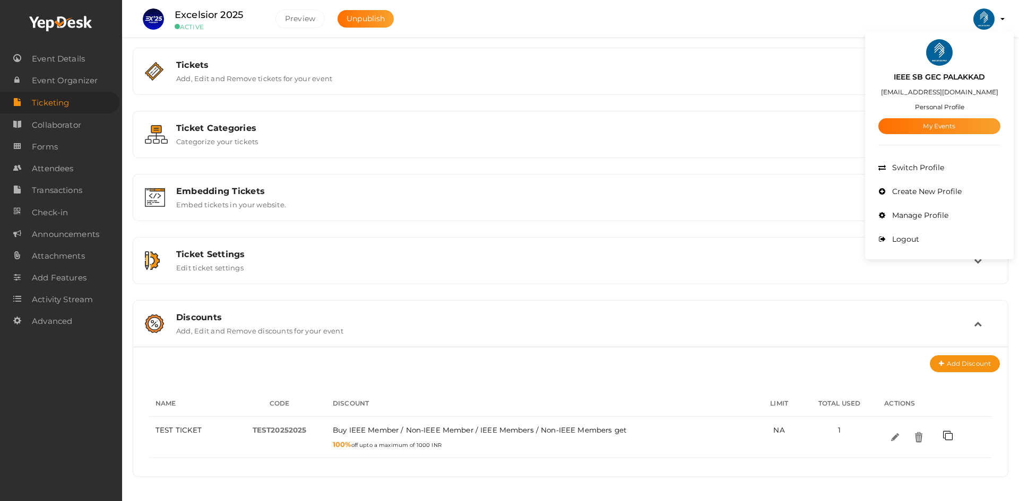  I want to click on span: Forms, so click(45, 147).